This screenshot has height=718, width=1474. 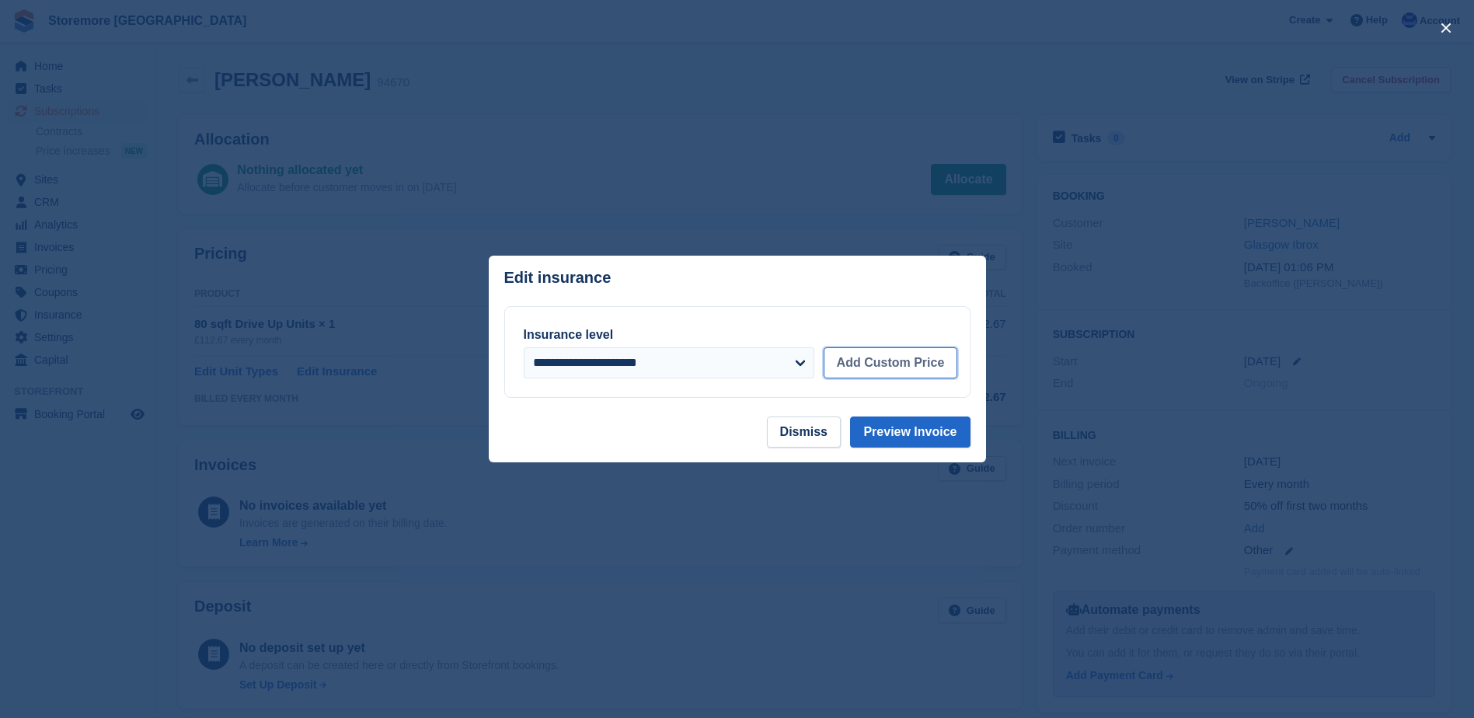 What do you see at coordinates (890, 363) in the screenshot?
I see `button: Add Custom Price` at bounding box center [890, 363].